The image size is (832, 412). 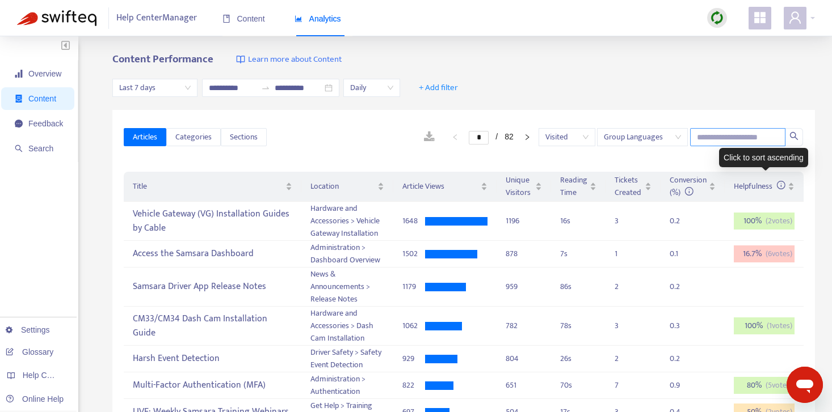 I want to click on span: ( 1 votes), so click(x=779, y=326).